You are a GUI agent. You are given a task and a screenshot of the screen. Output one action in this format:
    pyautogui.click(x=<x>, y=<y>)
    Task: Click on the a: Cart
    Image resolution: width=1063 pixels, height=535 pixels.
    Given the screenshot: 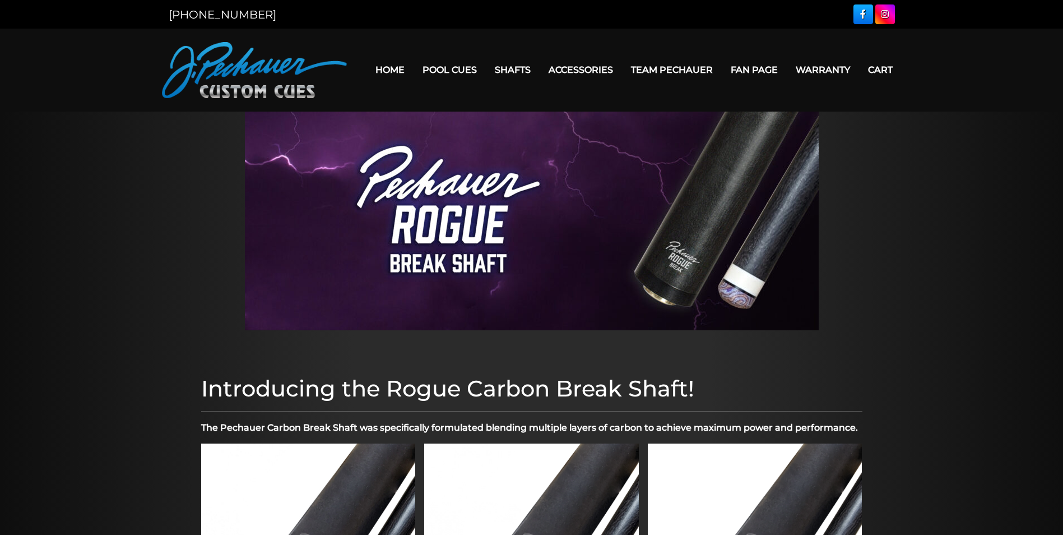 What is the action you would take?
    pyautogui.click(x=881, y=70)
    